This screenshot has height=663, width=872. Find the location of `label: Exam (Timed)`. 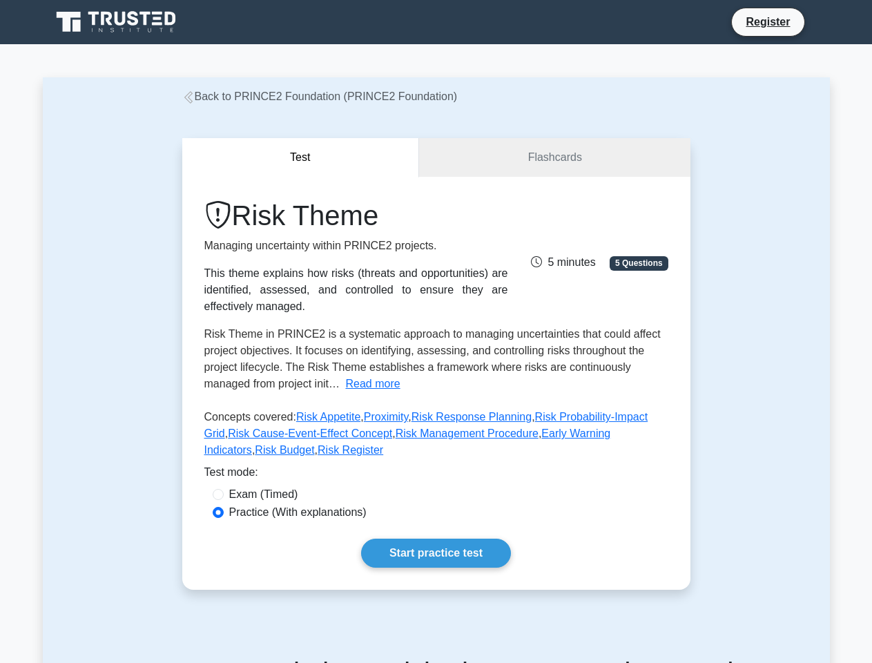

label: Exam (Timed) is located at coordinates (264, 494).